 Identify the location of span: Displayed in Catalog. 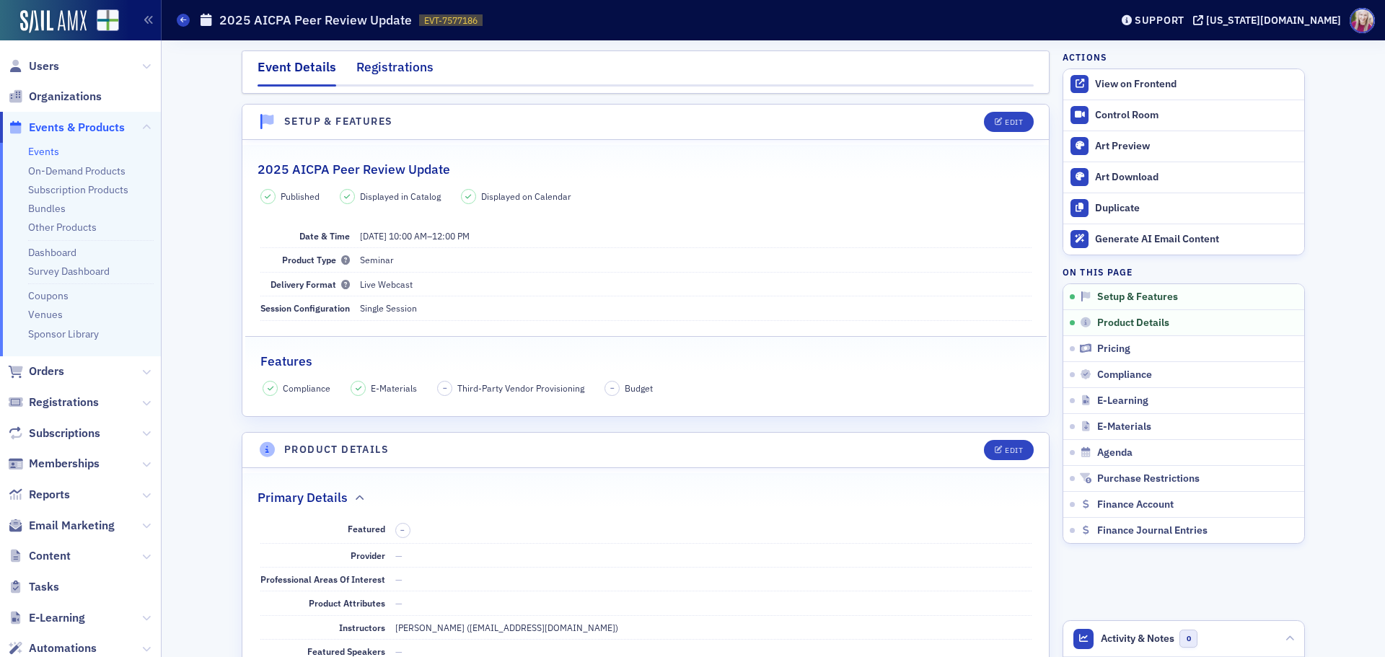
(400, 196).